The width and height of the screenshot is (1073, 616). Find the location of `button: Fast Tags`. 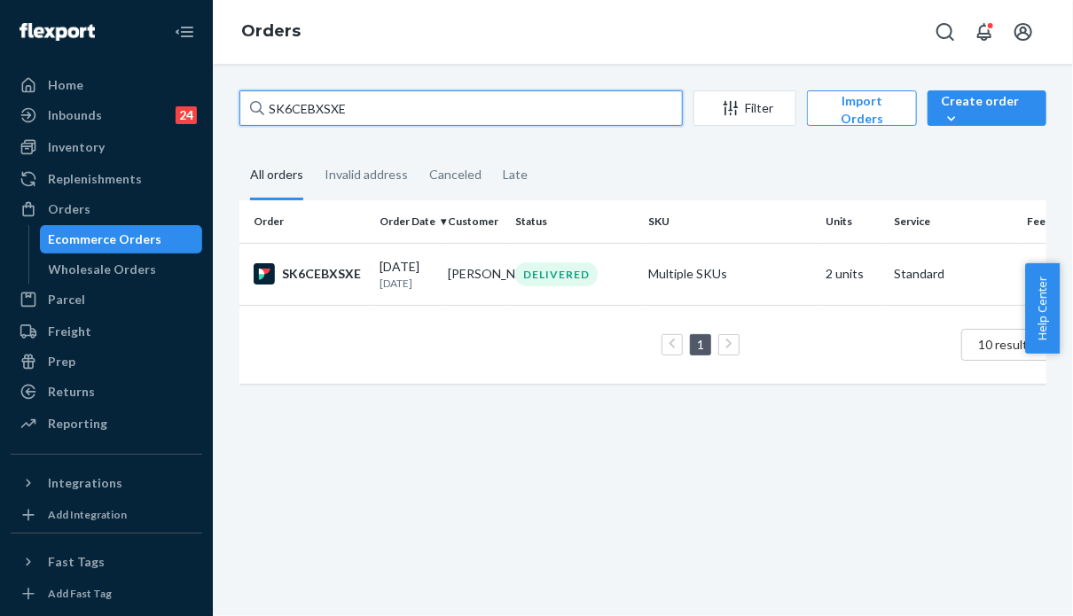

button: Fast Tags is located at coordinates (106, 562).